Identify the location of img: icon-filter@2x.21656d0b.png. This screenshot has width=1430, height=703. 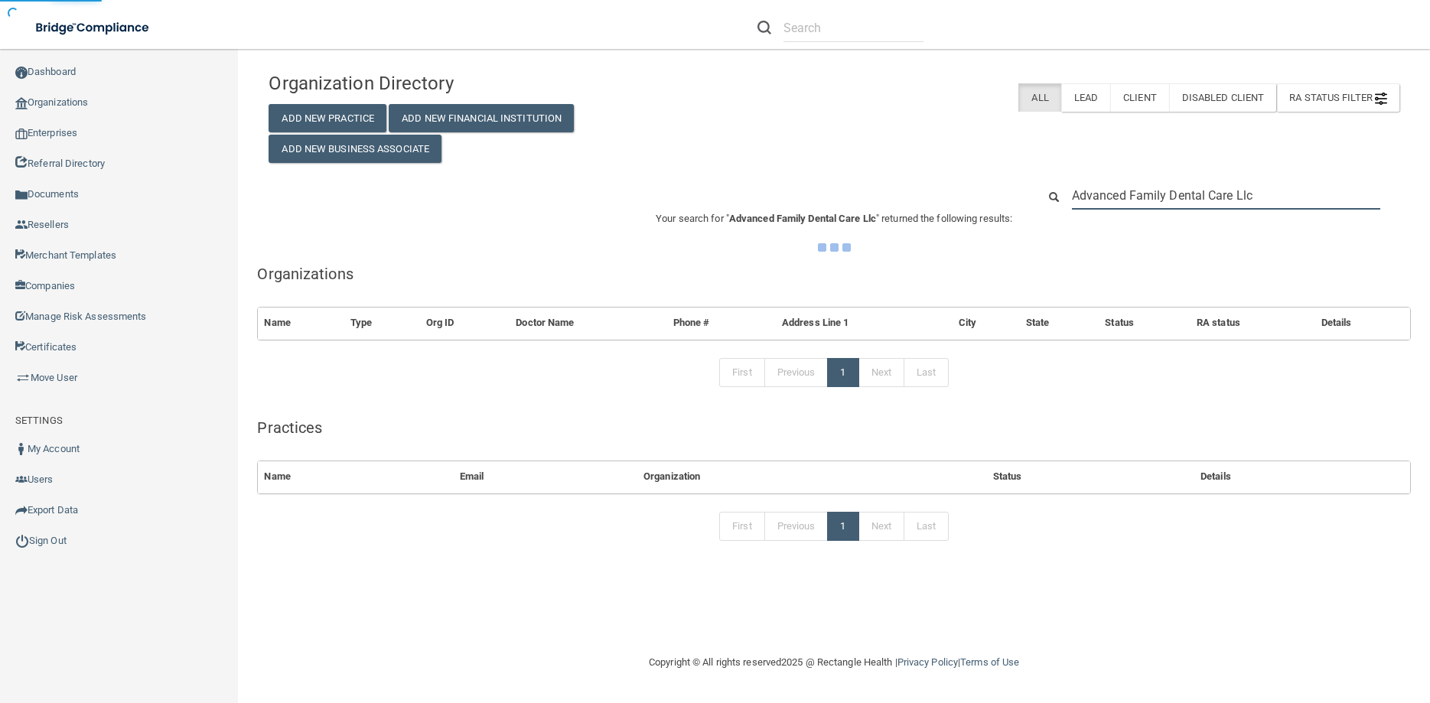
(1381, 99).